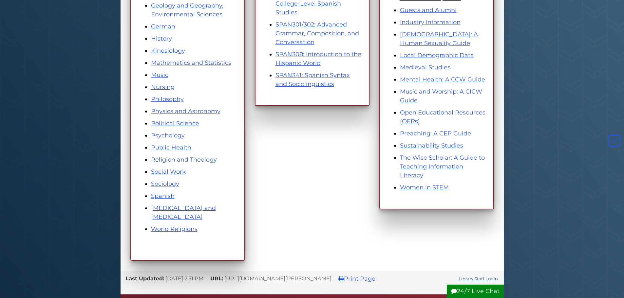 The height and width of the screenshot is (298, 624). I want to click on a: Local Demographic Data, so click(437, 55).